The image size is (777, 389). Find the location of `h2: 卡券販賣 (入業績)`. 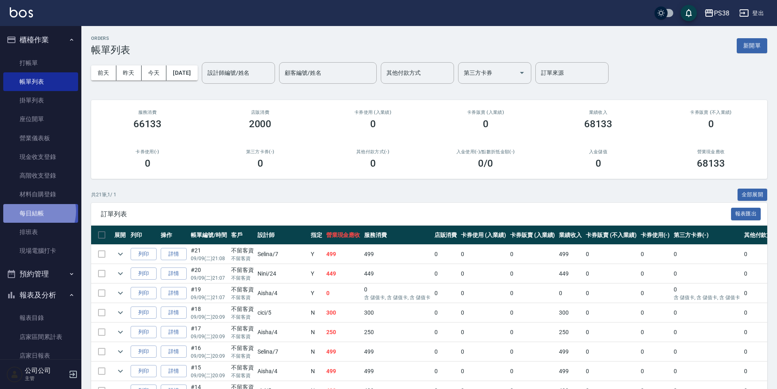

h2: 卡券販賣 (入業績) is located at coordinates (485, 112).